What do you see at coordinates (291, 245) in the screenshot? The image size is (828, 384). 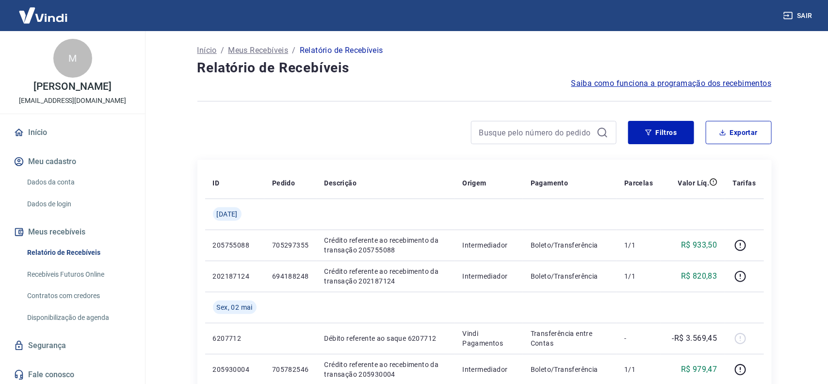 I see `p: 705297355` at bounding box center [291, 245].